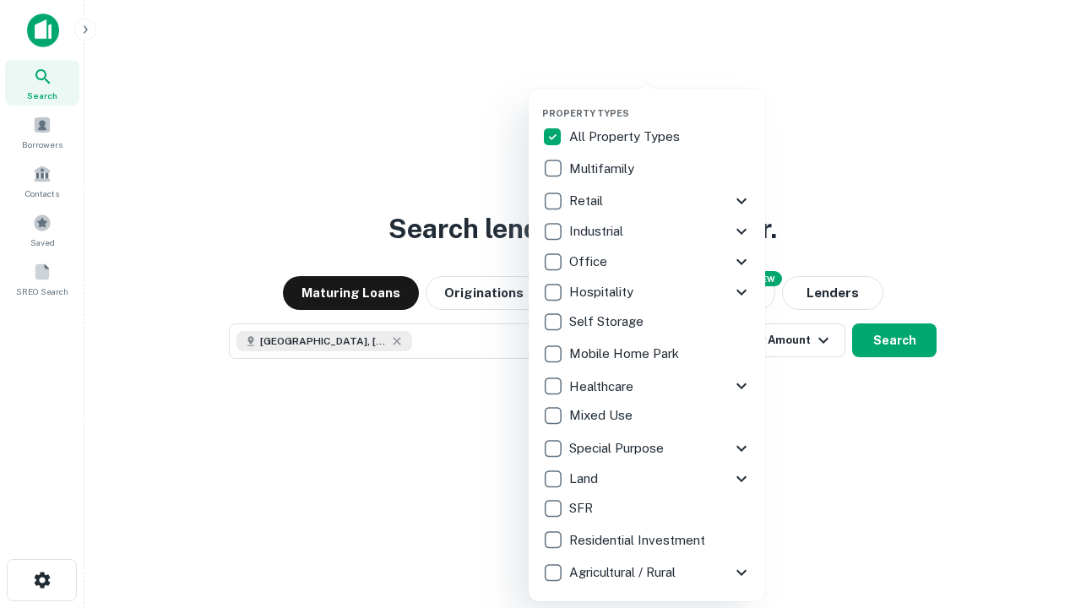 This screenshot has width=1081, height=608. Describe the element at coordinates (647, 448) in the screenshot. I see `div: Special Purpose` at that location.